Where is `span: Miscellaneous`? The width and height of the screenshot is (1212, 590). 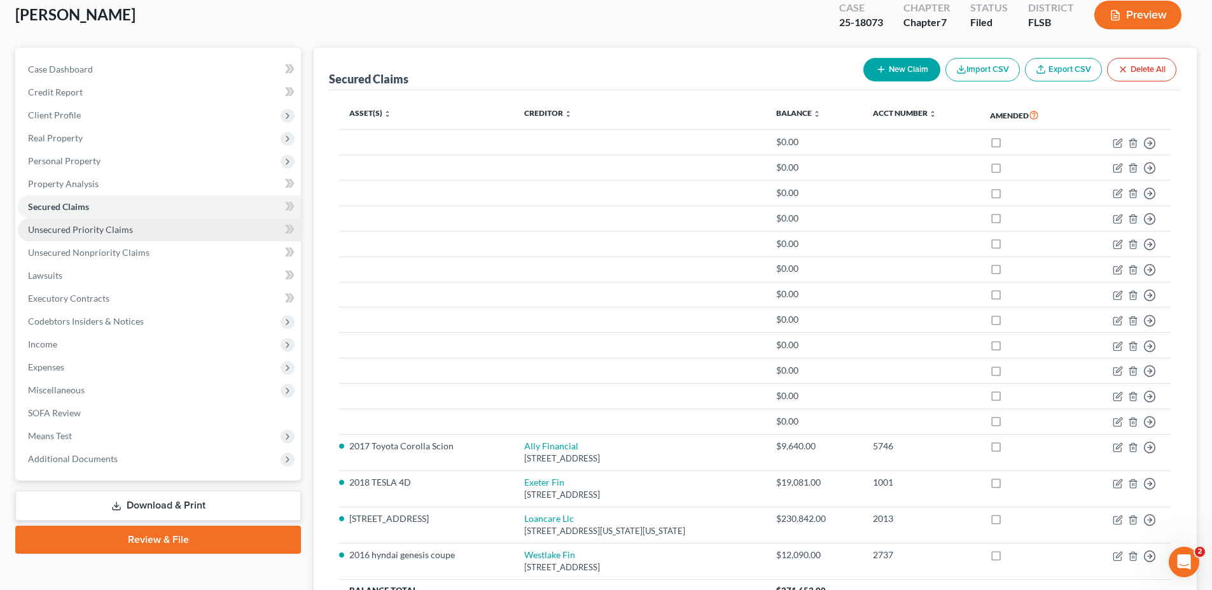 span: Miscellaneous is located at coordinates (56, 389).